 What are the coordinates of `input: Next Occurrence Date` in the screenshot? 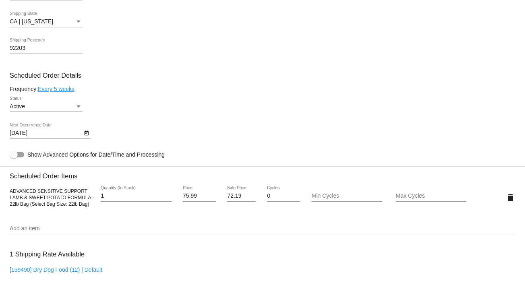 It's located at (46, 133).